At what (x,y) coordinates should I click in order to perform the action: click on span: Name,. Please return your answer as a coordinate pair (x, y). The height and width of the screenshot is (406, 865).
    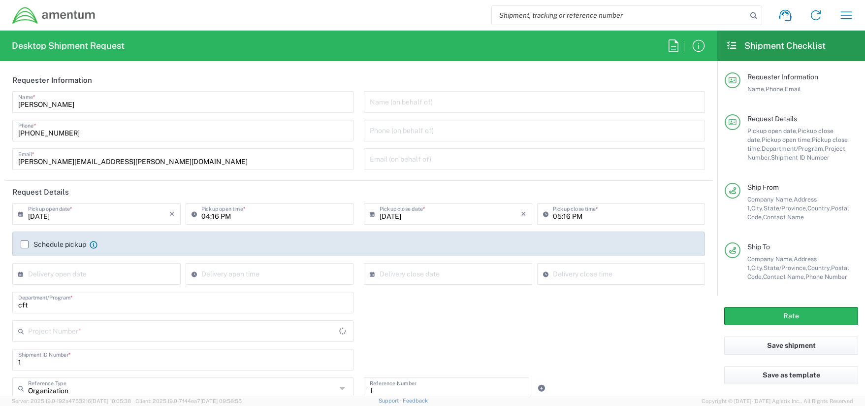
    Looking at the image, I should click on (756, 89).